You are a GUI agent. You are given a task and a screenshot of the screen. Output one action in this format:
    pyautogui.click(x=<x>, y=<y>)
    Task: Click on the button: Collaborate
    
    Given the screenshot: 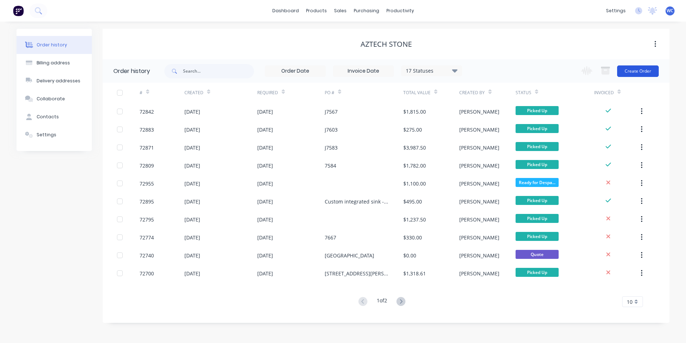 What is the action you would take?
    pyautogui.click(x=54, y=99)
    